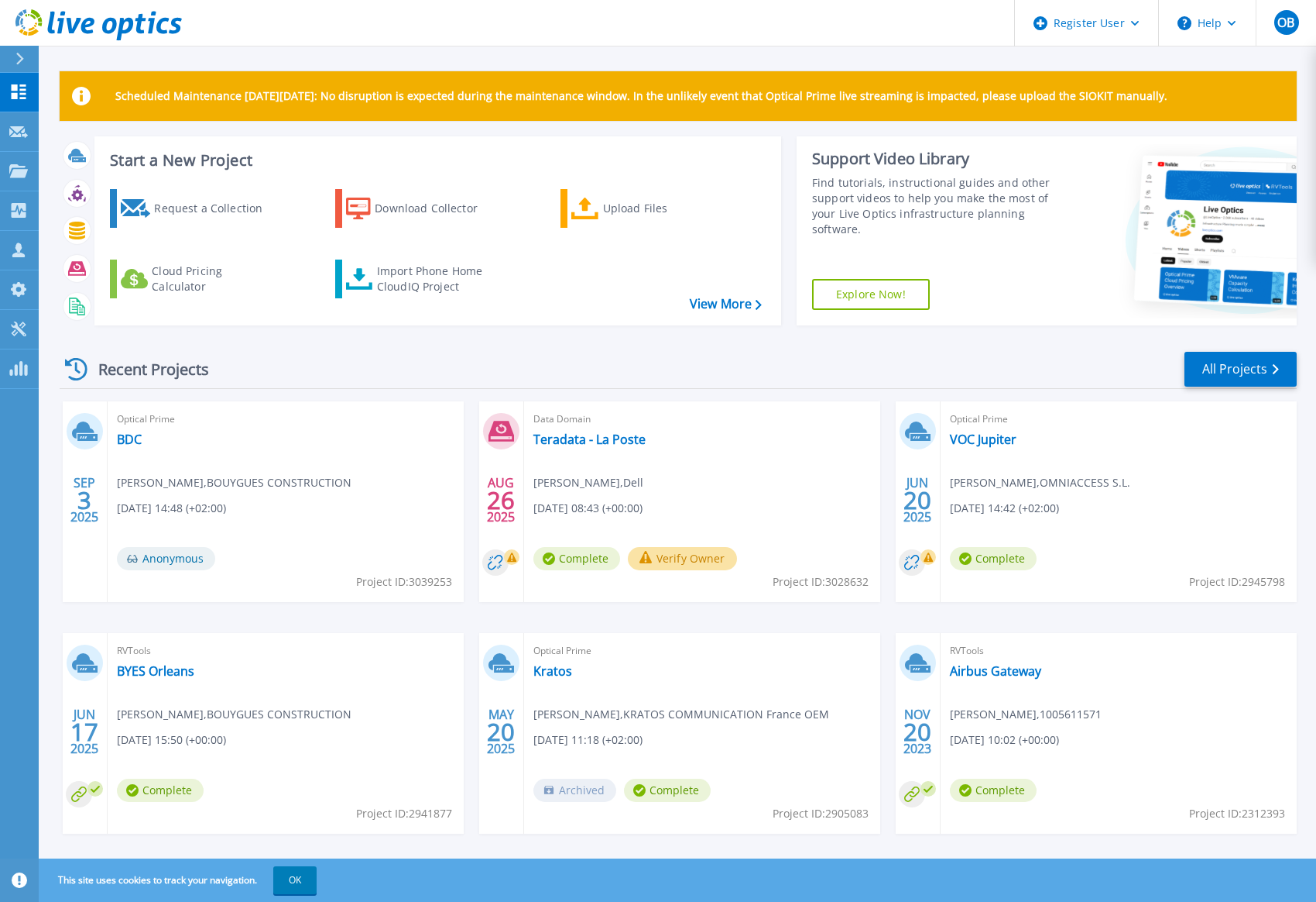  Describe the element at coordinates (1286, 23) in the screenshot. I see `span: OB` at that location.